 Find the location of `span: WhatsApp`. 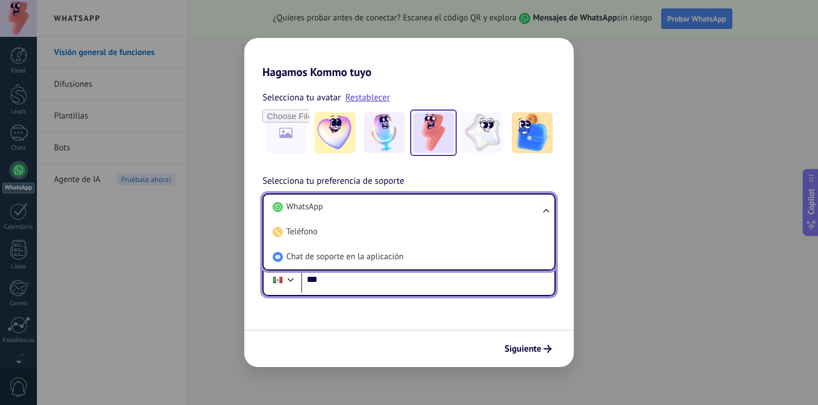

span: WhatsApp is located at coordinates (304, 207).